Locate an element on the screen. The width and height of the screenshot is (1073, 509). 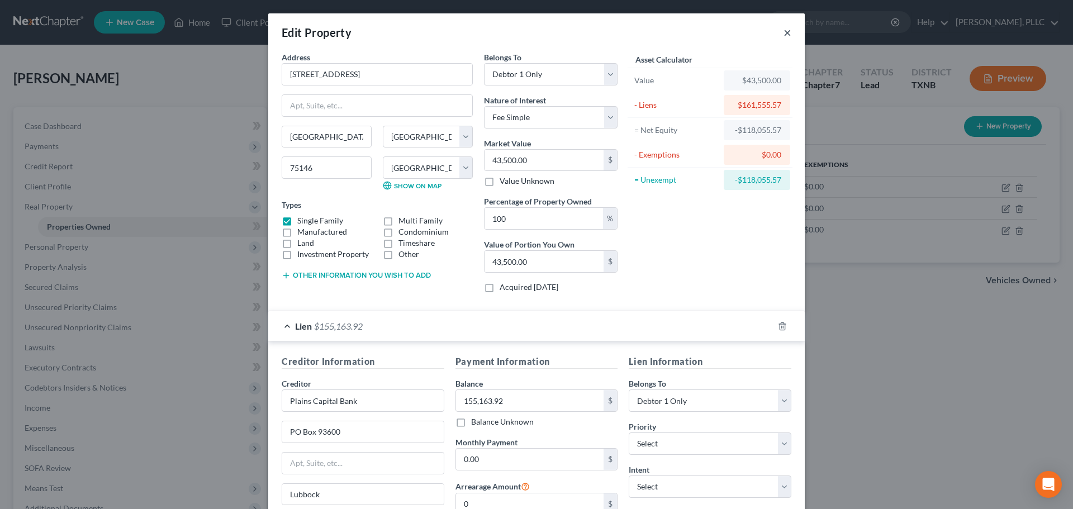
div: - Exemptions is located at coordinates (676, 155).